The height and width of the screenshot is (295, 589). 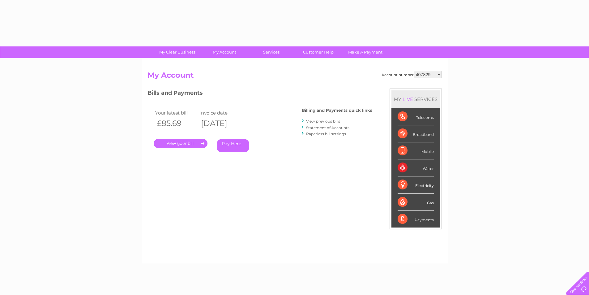 What do you see at coordinates (416, 168) in the screenshot?
I see `div: Water` at bounding box center [416, 168].